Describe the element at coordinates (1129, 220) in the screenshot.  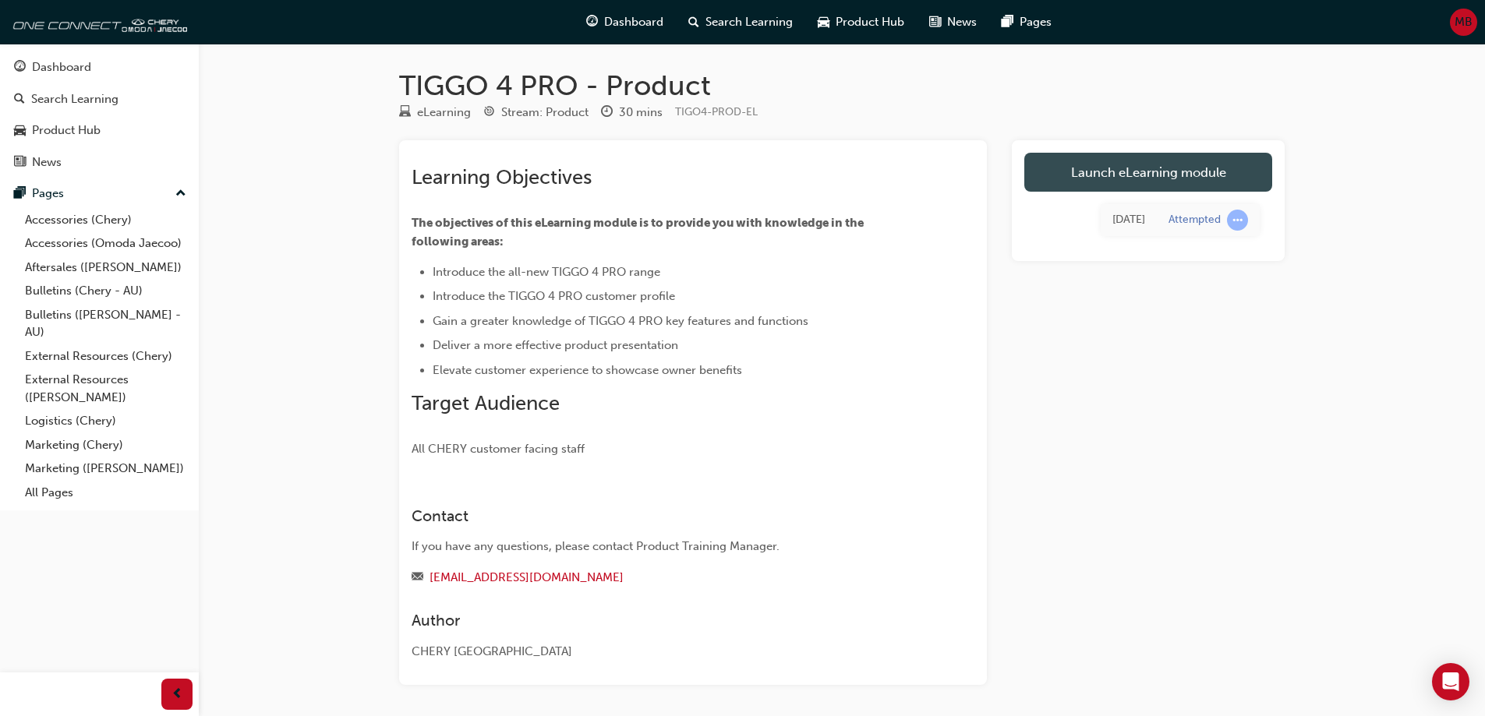
I see `div: Mon Aug 11 2025 12:58:12 GMT+1000 (Australian Eastern Standard Time)` at that location.